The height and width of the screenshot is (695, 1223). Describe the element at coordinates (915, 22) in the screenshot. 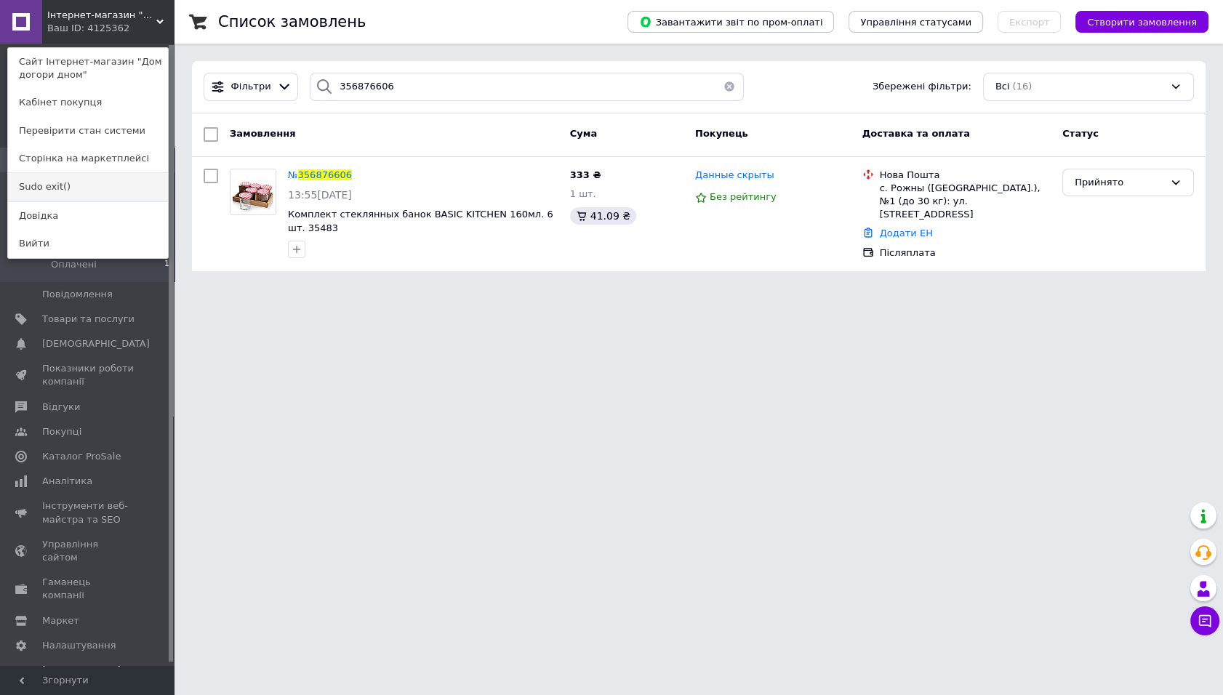

I see `button: Управління статусами` at that location.